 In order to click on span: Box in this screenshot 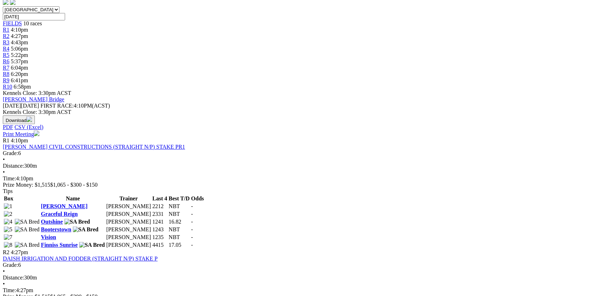, I will do `click(8, 199)`.